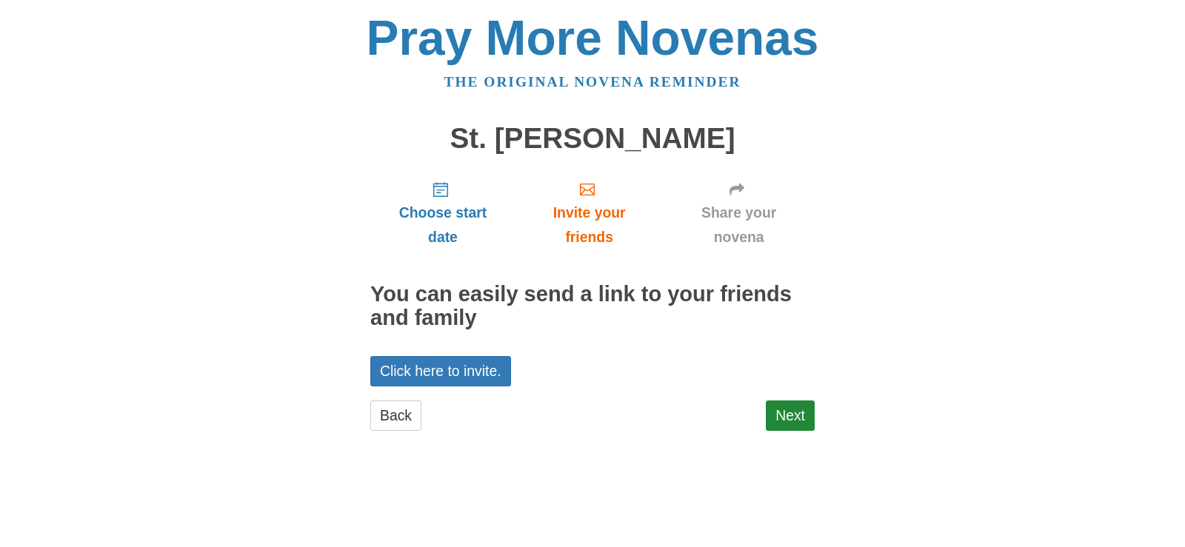 Image resolution: width=1185 pixels, height=547 pixels. What do you see at coordinates (443, 213) in the screenshot?
I see `a: Choose start date` at bounding box center [443, 213].